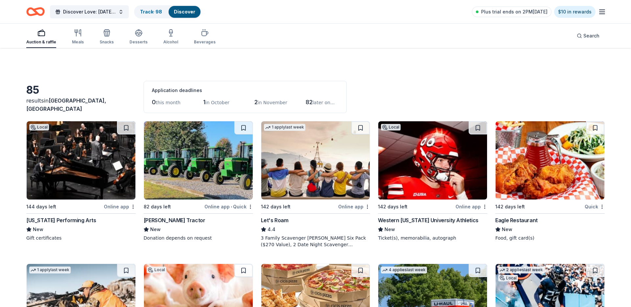  I want to click on div: Eagle Restaurant, so click(516, 220).